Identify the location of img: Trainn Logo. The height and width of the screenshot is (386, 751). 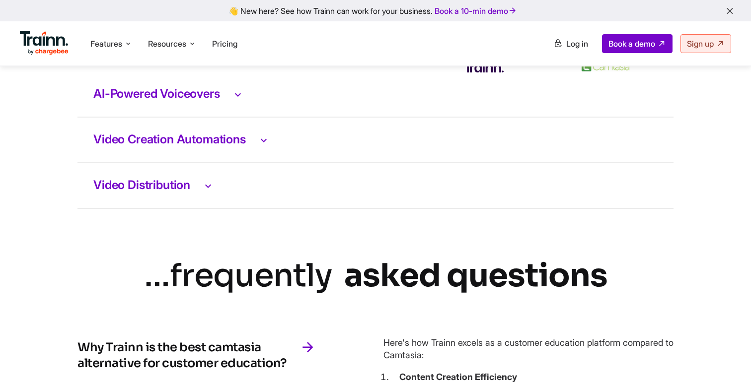
(44, 43).